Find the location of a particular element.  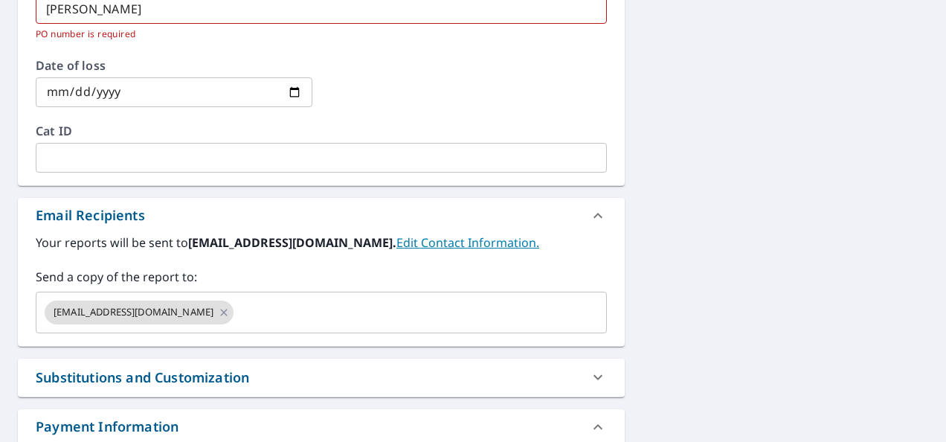

a: EditContactInfo is located at coordinates (468, 242).